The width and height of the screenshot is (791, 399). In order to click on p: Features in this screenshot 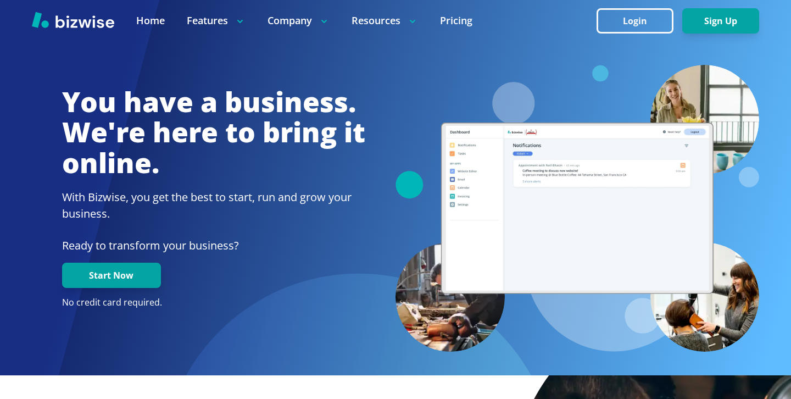, I will do `click(216, 20)`.